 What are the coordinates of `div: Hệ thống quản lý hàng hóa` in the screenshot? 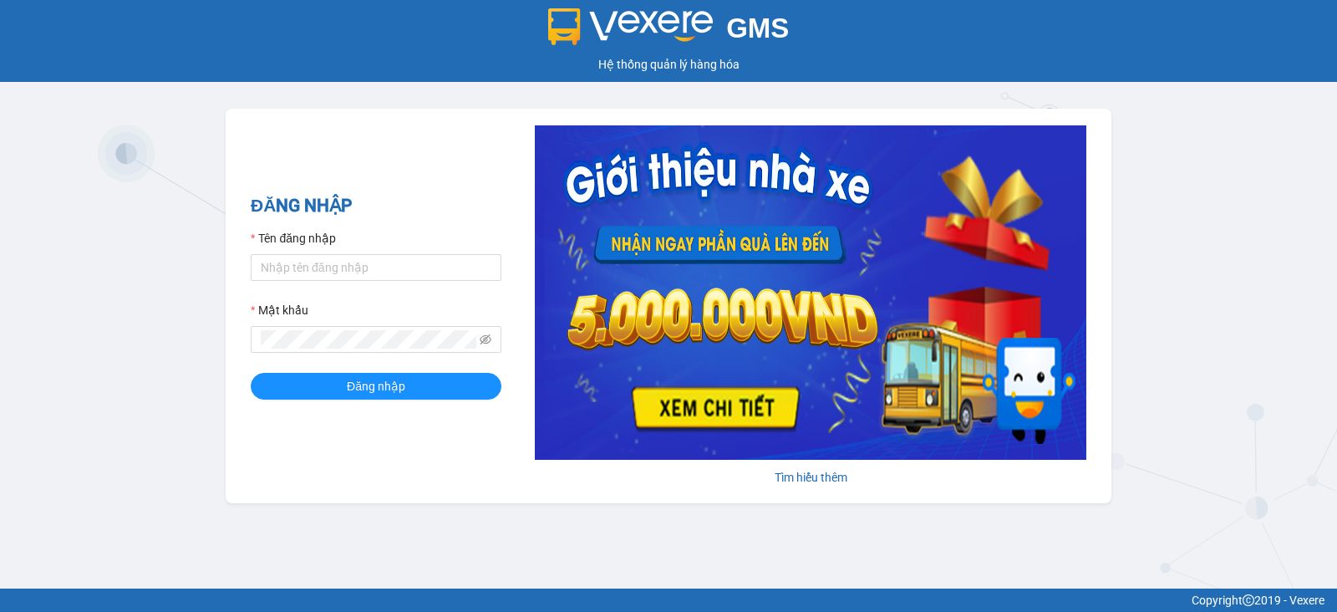 It's located at (669, 64).